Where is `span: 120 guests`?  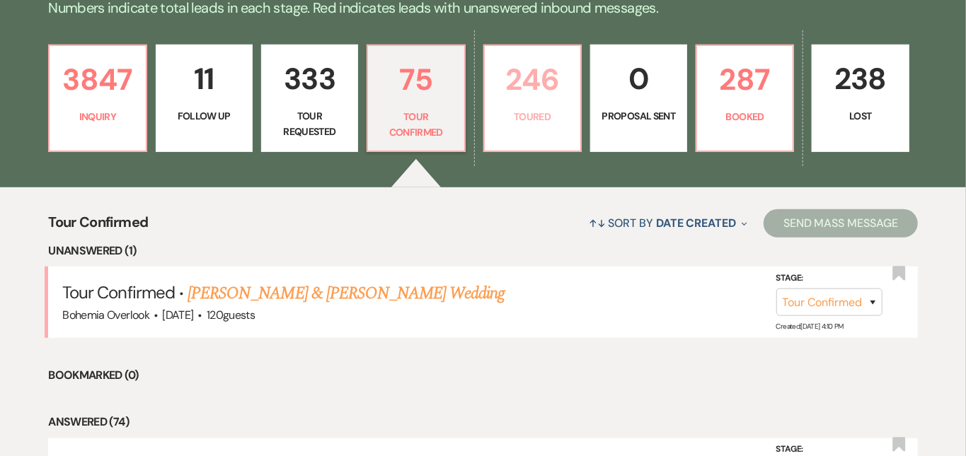 span: 120 guests is located at coordinates (231, 315).